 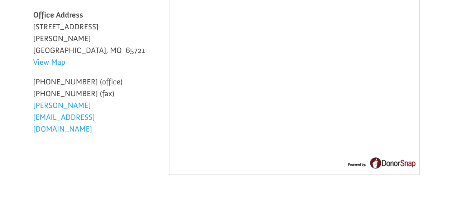 What do you see at coordinates (51, 24) in the screenshot?
I see `strong: Builders International: Foundation` at bounding box center [51, 24].